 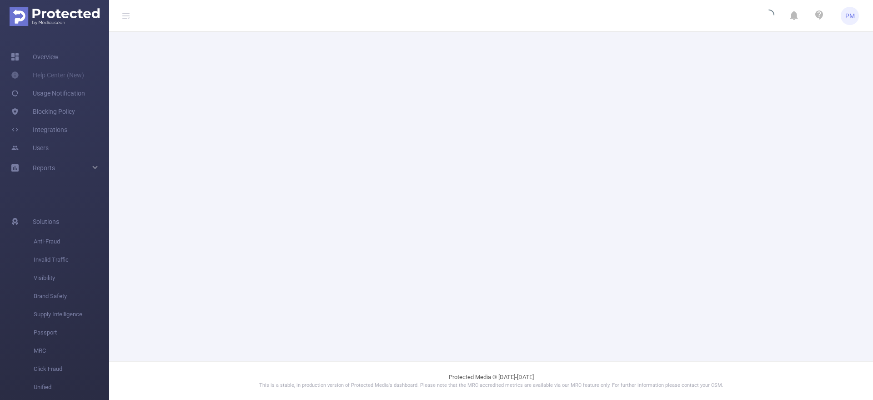 What do you see at coordinates (71, 260) in the screenshot?
I see `span: Invalid Traffic` at bounding box center [71, 260].